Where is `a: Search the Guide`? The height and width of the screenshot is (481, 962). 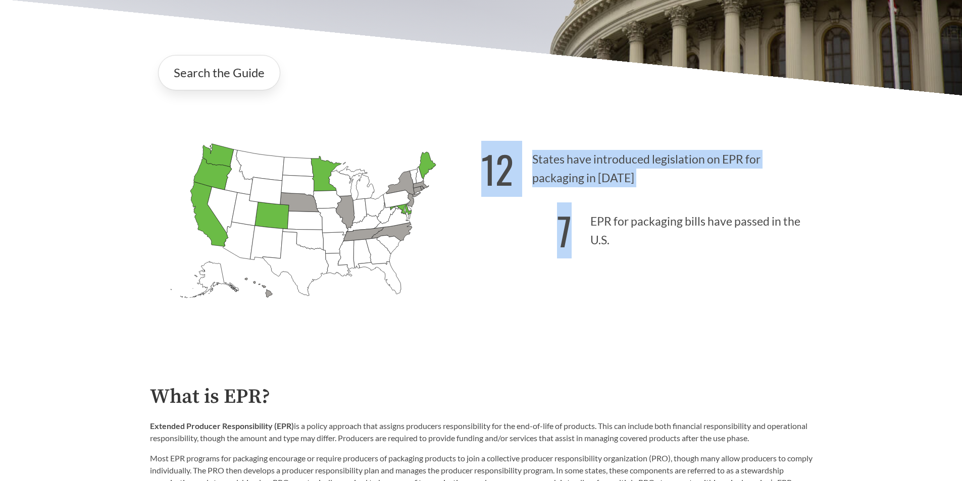
a: Search the Guide is located at coordinates (219, 73).